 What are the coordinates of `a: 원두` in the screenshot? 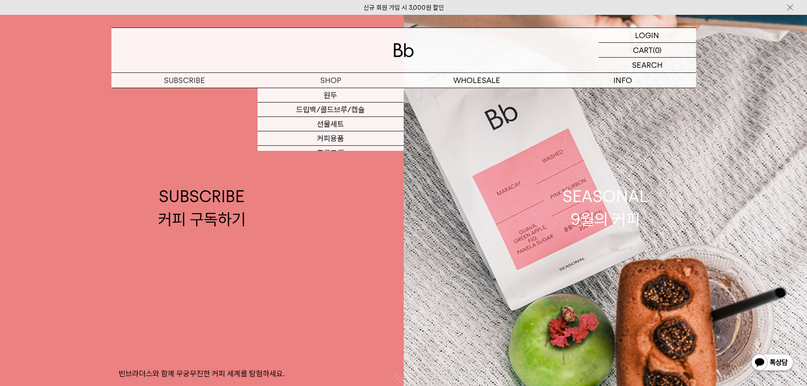 It's located at (331, 95).